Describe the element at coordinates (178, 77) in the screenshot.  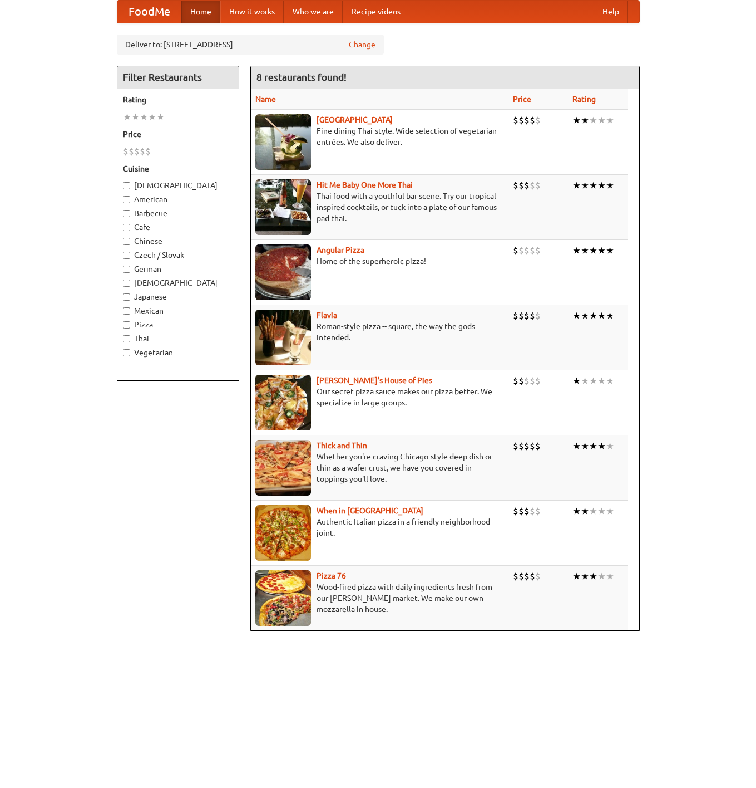
I see `h4: Filter Restaurants` at that location.